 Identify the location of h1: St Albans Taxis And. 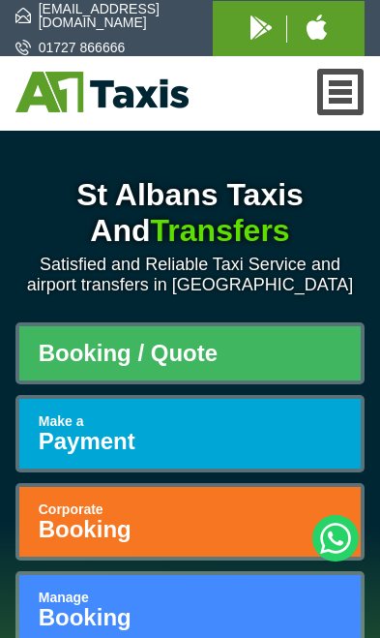
(191, 213).